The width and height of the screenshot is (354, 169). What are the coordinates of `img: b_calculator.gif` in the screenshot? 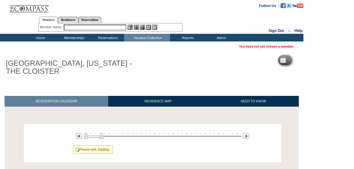 It's located at (155, 27).